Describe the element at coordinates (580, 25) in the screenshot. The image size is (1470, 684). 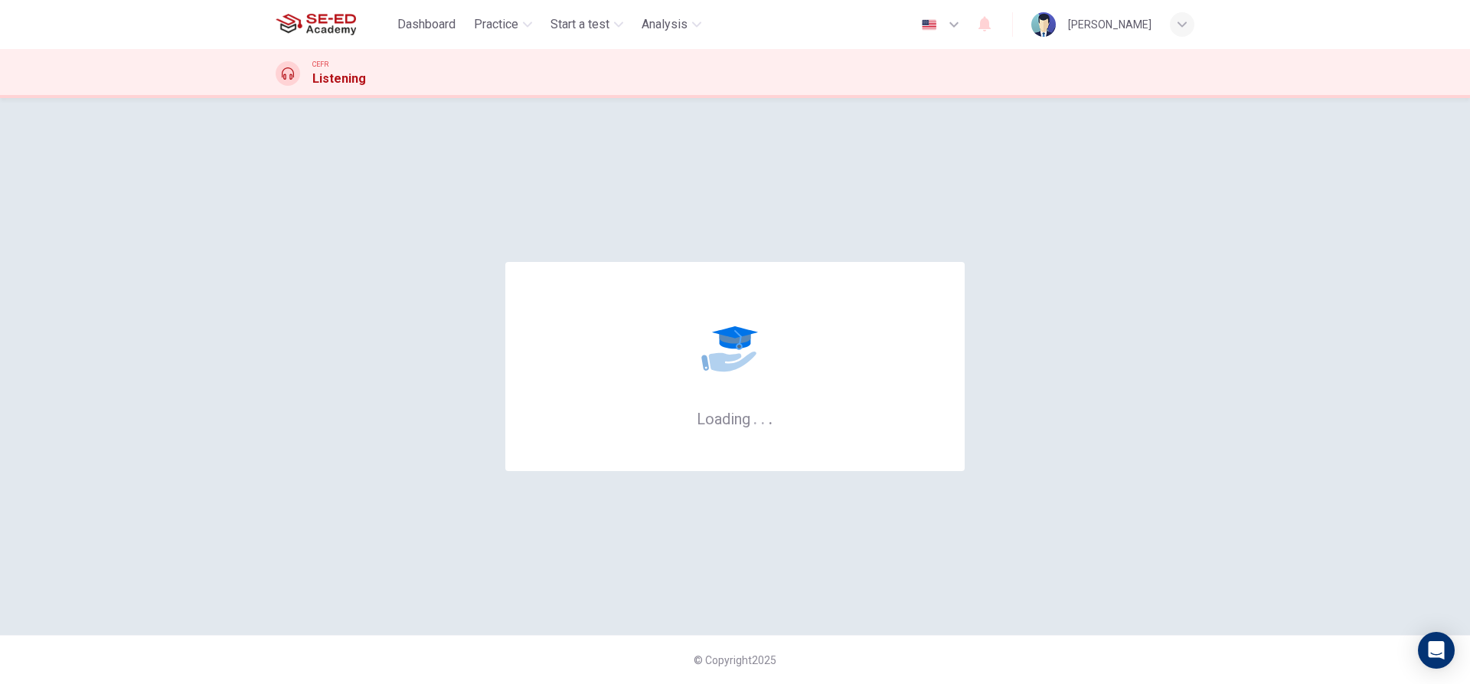
I see `span: Start a test` at that location.